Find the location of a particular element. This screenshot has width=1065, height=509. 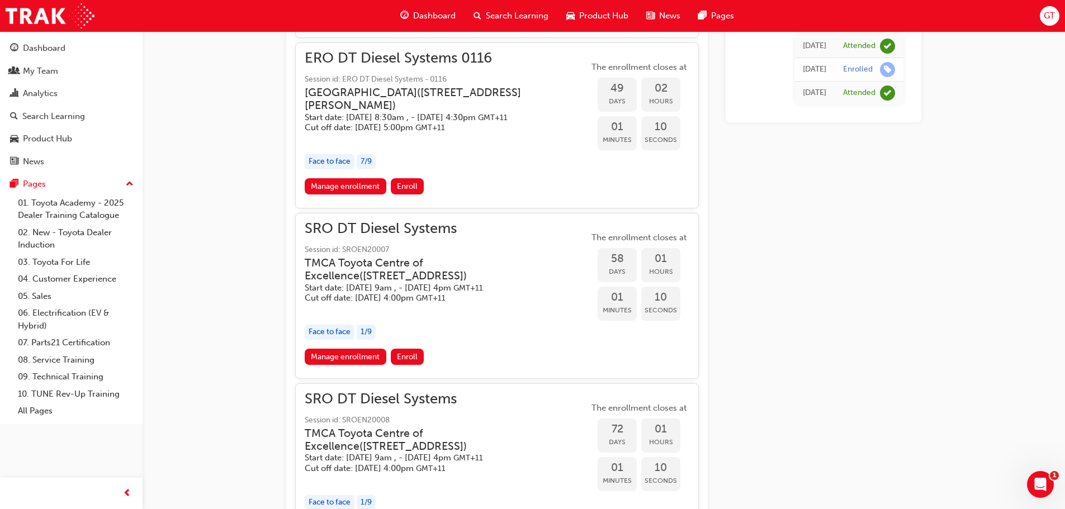

span: 1 is located at coordinates (1055, 476).